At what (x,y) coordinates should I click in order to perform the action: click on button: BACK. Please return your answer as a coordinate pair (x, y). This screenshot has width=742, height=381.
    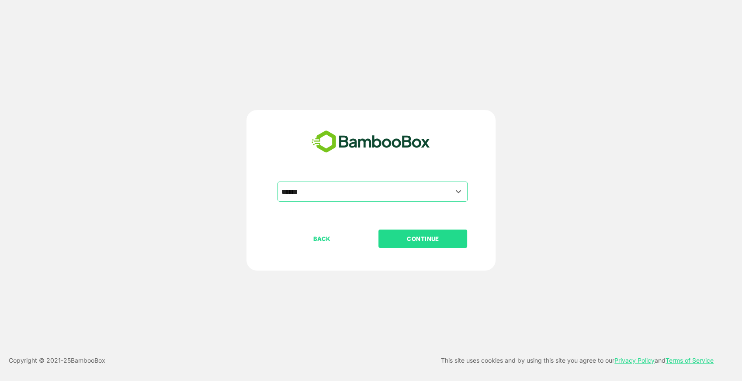
    Looking at the image, I should click on (322, 239).